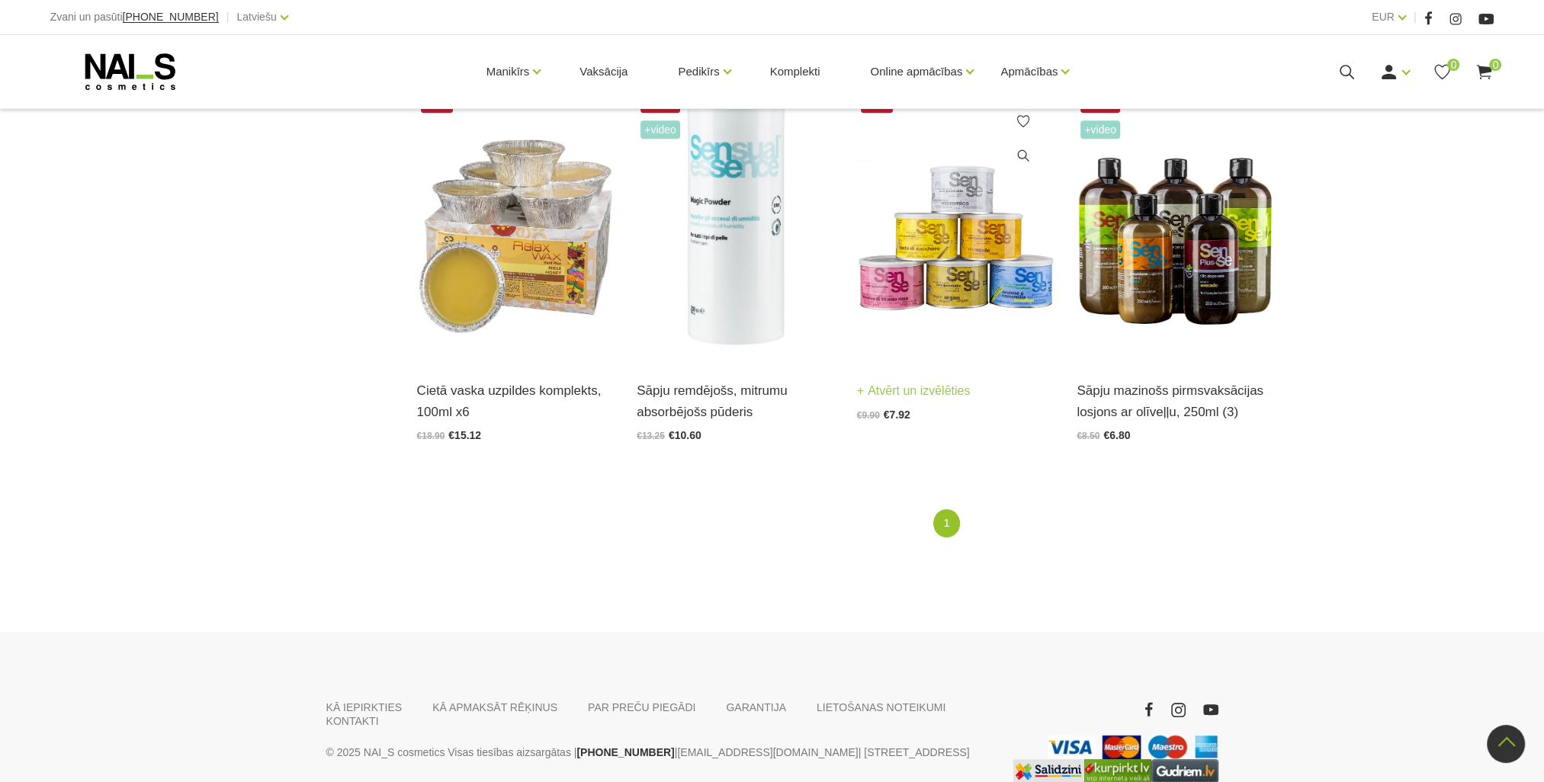 Image resolution: width=1544 pixels, height=782 pixels. What do you see at coordinates (603, 72) in the screenshot?
I see `a: Vaksācija` at bounding box center [603, 72].